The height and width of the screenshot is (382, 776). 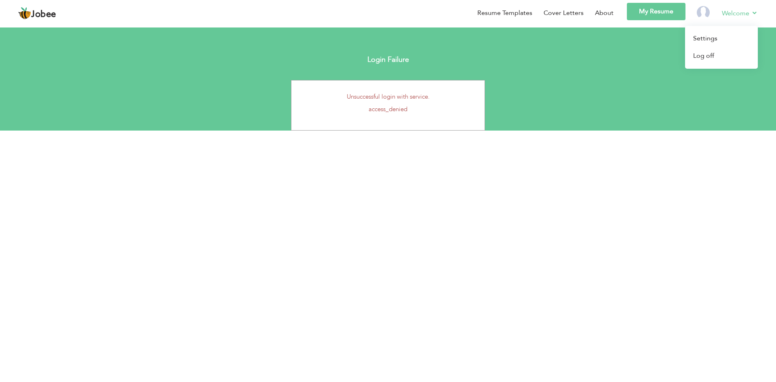 What do you see at coordinates (388, 97) in the screenshot?
I see `p: Unsuccessful login with service.` at bounding box center [388, 97].